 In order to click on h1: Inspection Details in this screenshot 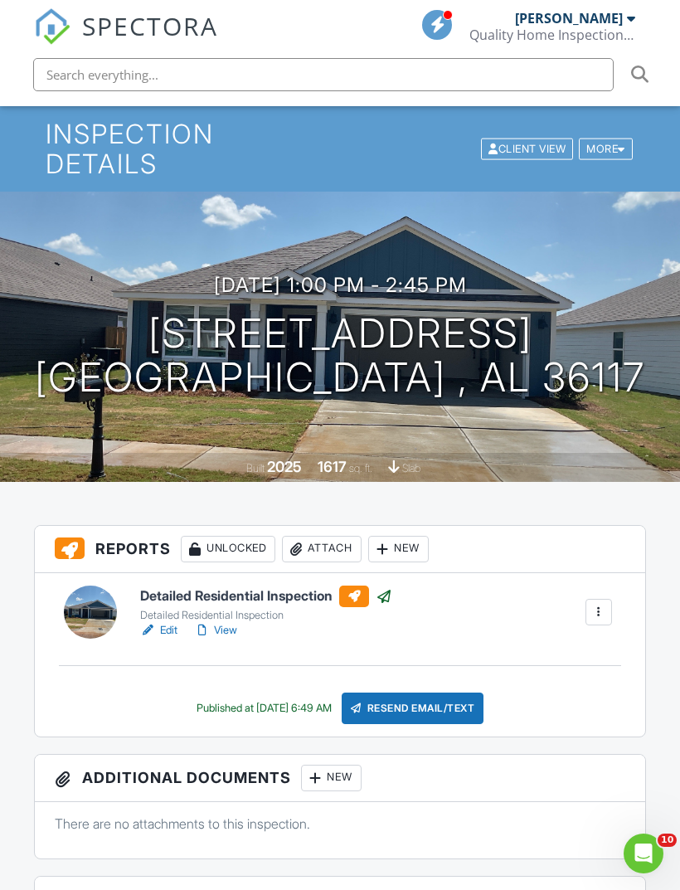, I will do `click(339, 148)`.